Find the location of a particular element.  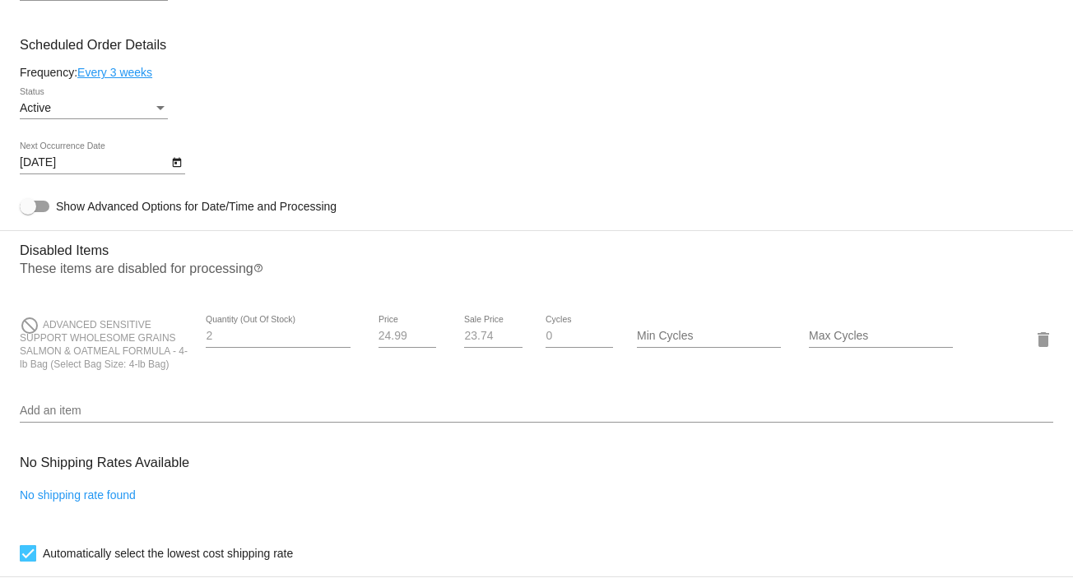

input: Cycles is located at coordinates (579, 336).